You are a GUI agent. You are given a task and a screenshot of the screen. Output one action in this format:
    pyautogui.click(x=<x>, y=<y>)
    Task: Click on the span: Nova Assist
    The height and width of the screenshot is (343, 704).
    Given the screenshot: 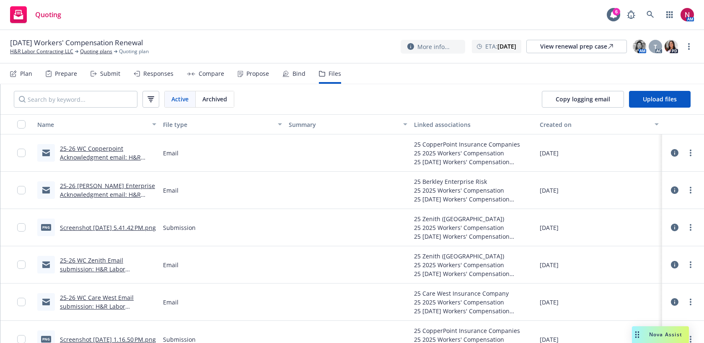 What is the action you would take?
    pyautogui.click(x=665, y=334)
    